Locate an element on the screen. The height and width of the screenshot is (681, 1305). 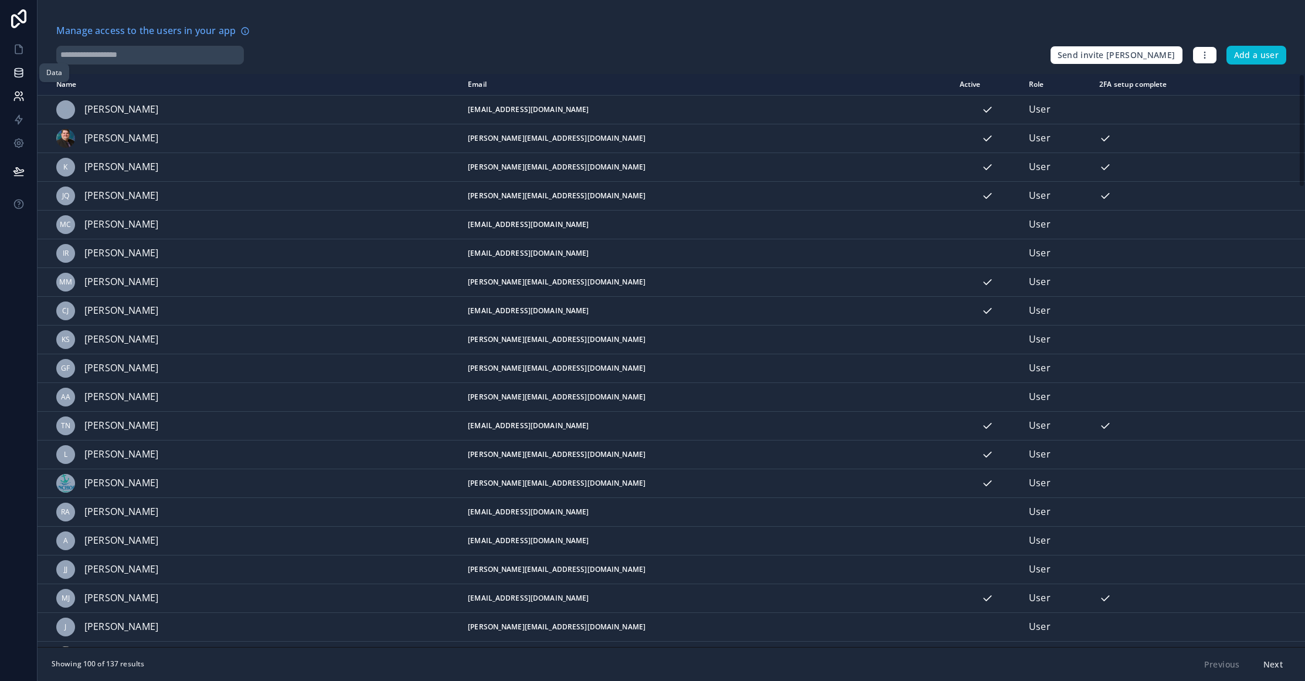
th: Role is located at coordinates (1057, 84).